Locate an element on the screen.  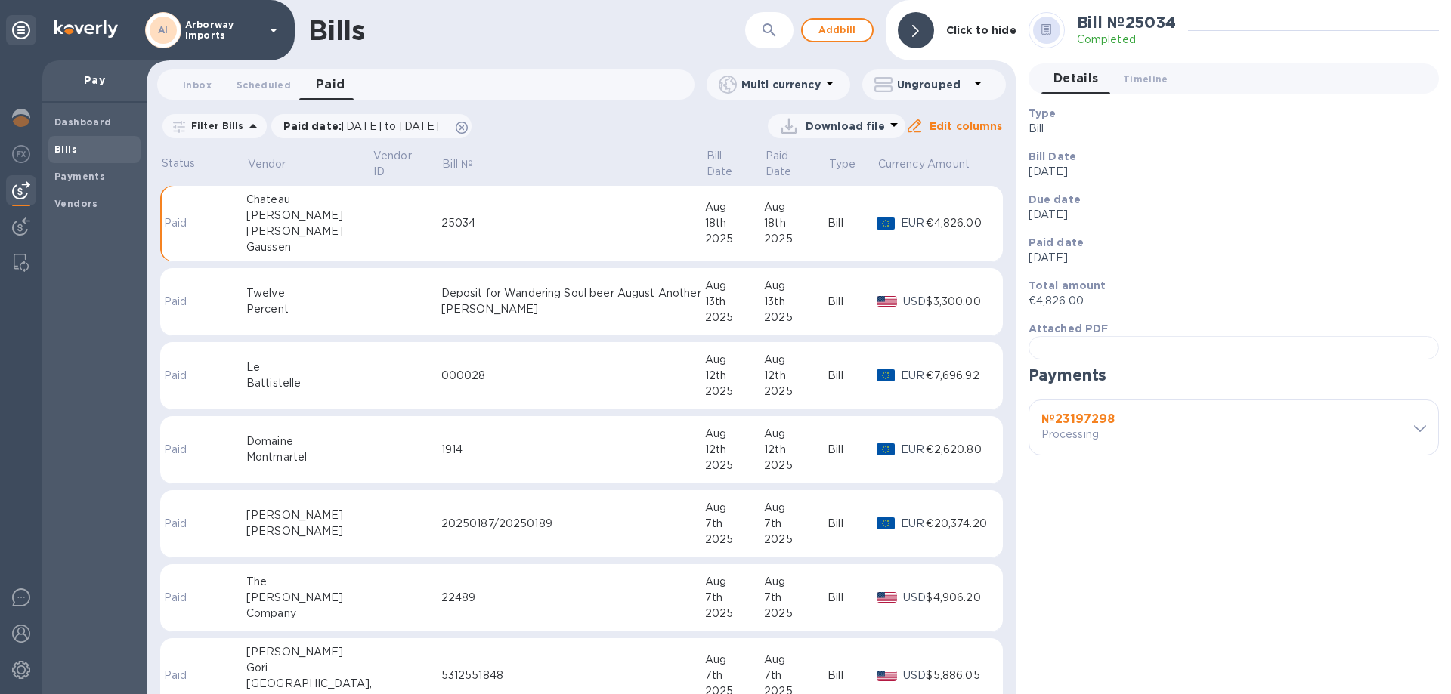
b: Vendors is located at coordinates (76, 203).